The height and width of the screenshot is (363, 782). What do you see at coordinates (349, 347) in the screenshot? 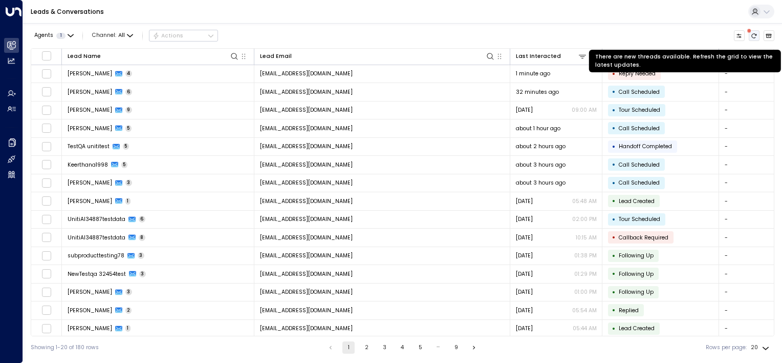
I see `button: page 1` at bounding box center [349, 347].